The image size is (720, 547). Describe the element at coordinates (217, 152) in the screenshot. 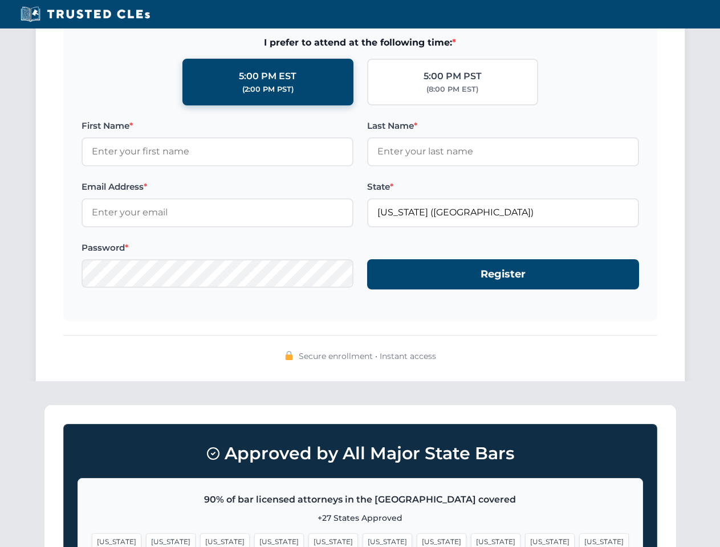

I see `input: Enter your first name` at that location.